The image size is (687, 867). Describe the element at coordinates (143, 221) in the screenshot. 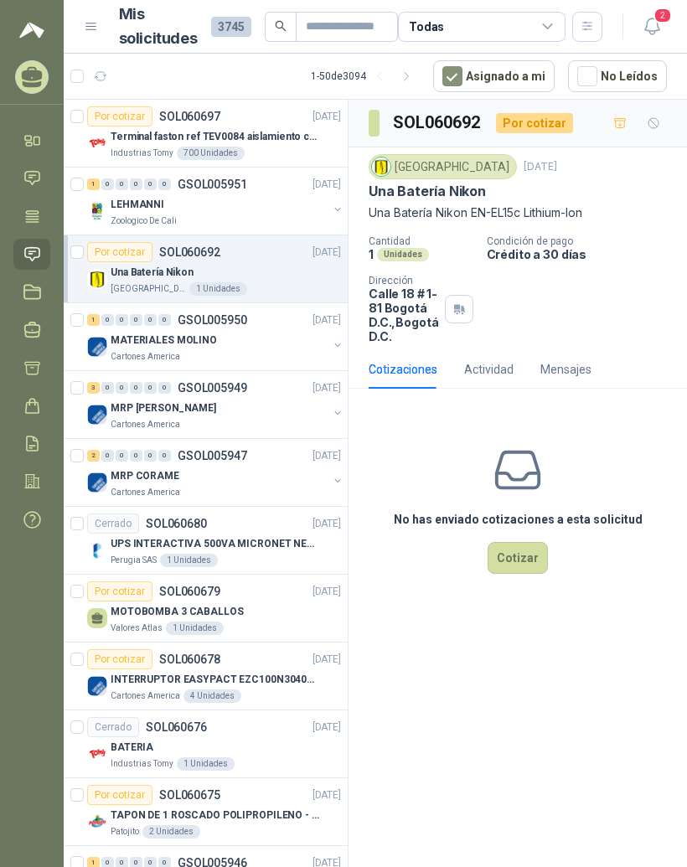

I see `p: Zoologico De Cali` at that location.